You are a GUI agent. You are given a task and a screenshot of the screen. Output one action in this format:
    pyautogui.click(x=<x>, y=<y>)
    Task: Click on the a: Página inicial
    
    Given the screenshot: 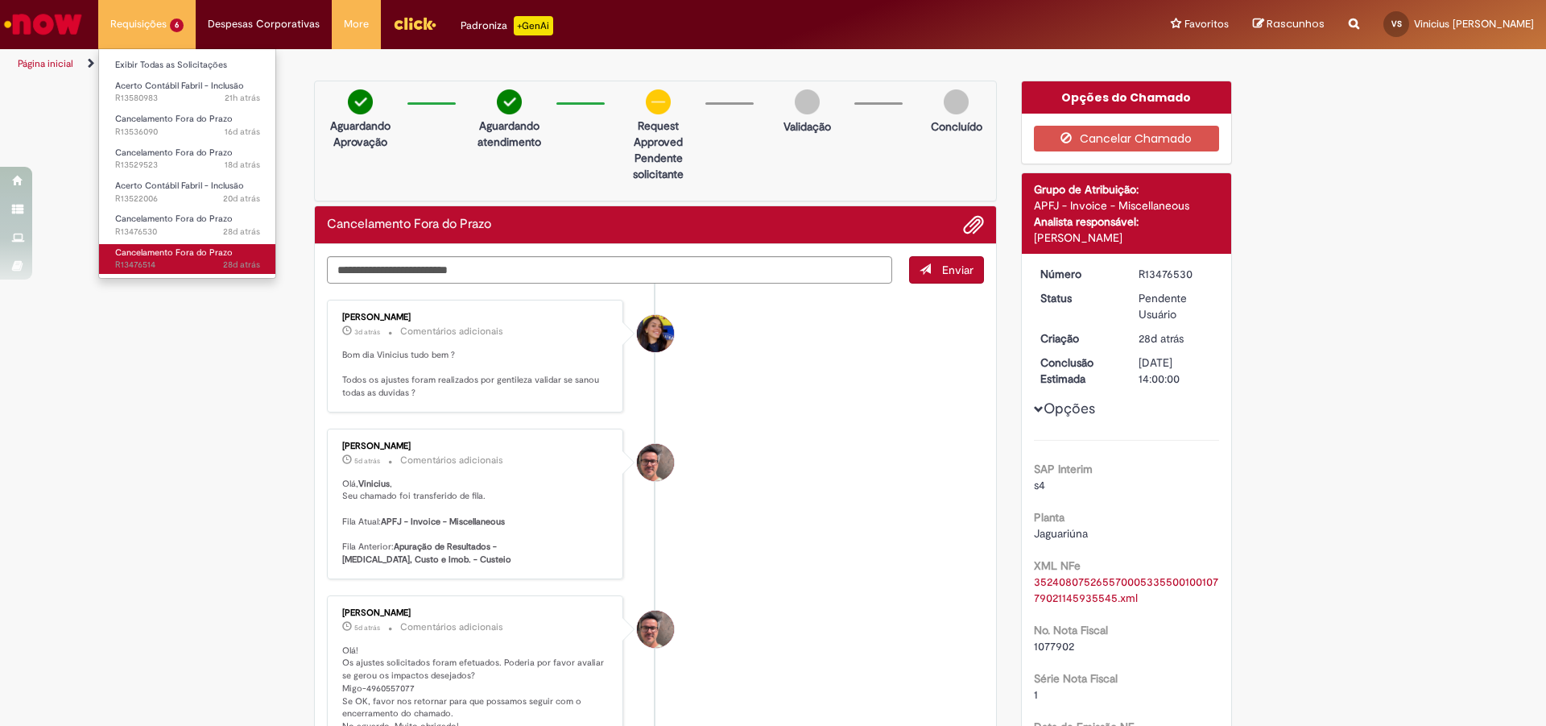 What is the action you would take?
    pyautogui.click(x=45, y=64)
    